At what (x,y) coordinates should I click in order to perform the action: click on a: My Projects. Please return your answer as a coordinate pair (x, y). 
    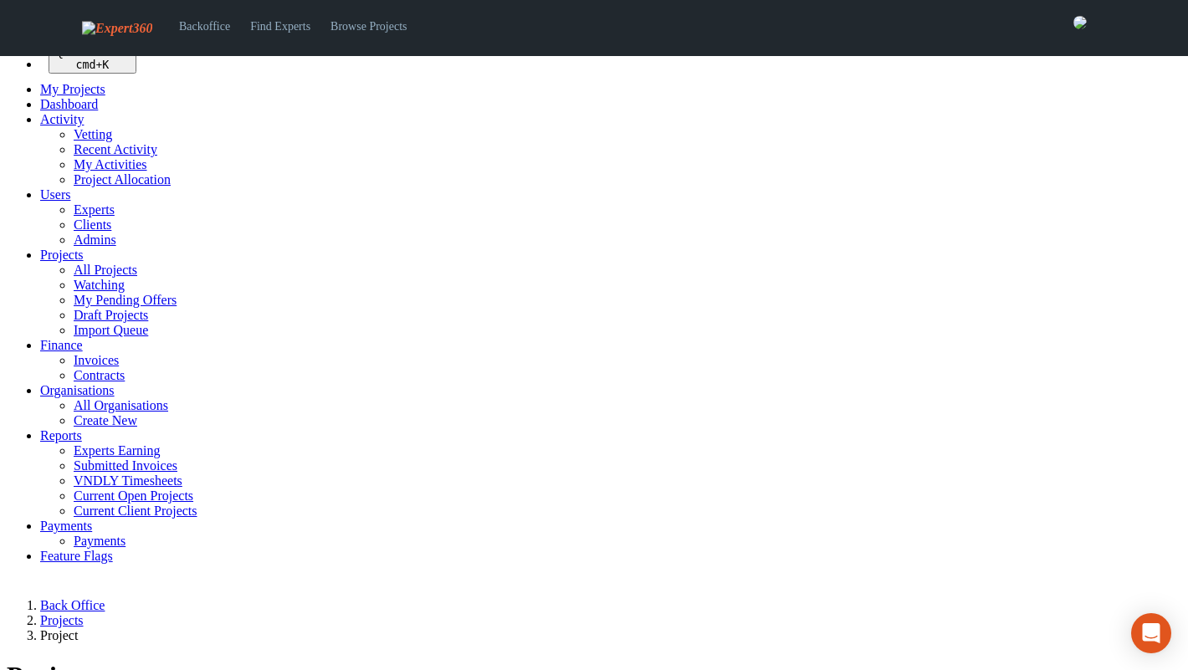
    Looking at the image, I should click on (73, 89).